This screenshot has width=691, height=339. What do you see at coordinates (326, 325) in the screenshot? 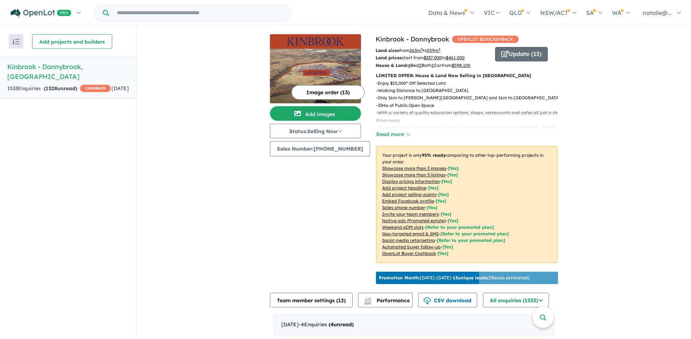
I see `span: - 4 Enquir ies` at bounding box center [326, 325].